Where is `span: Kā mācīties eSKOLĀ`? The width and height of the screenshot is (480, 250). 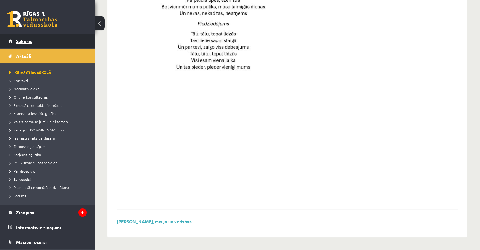 span: Kā mācīties eSKOLĀ is located at coordinates (30, 72).